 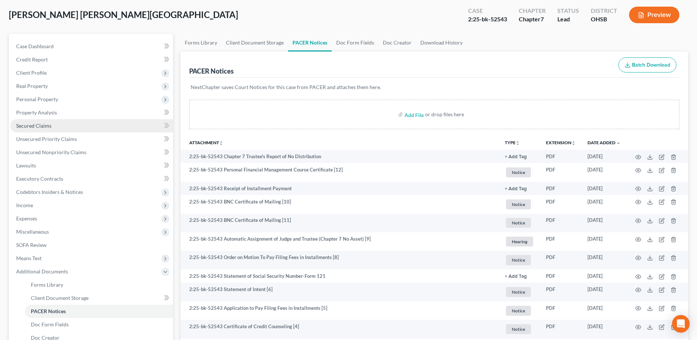 I want to click on div: OHSB, so click(x=604, y=19).